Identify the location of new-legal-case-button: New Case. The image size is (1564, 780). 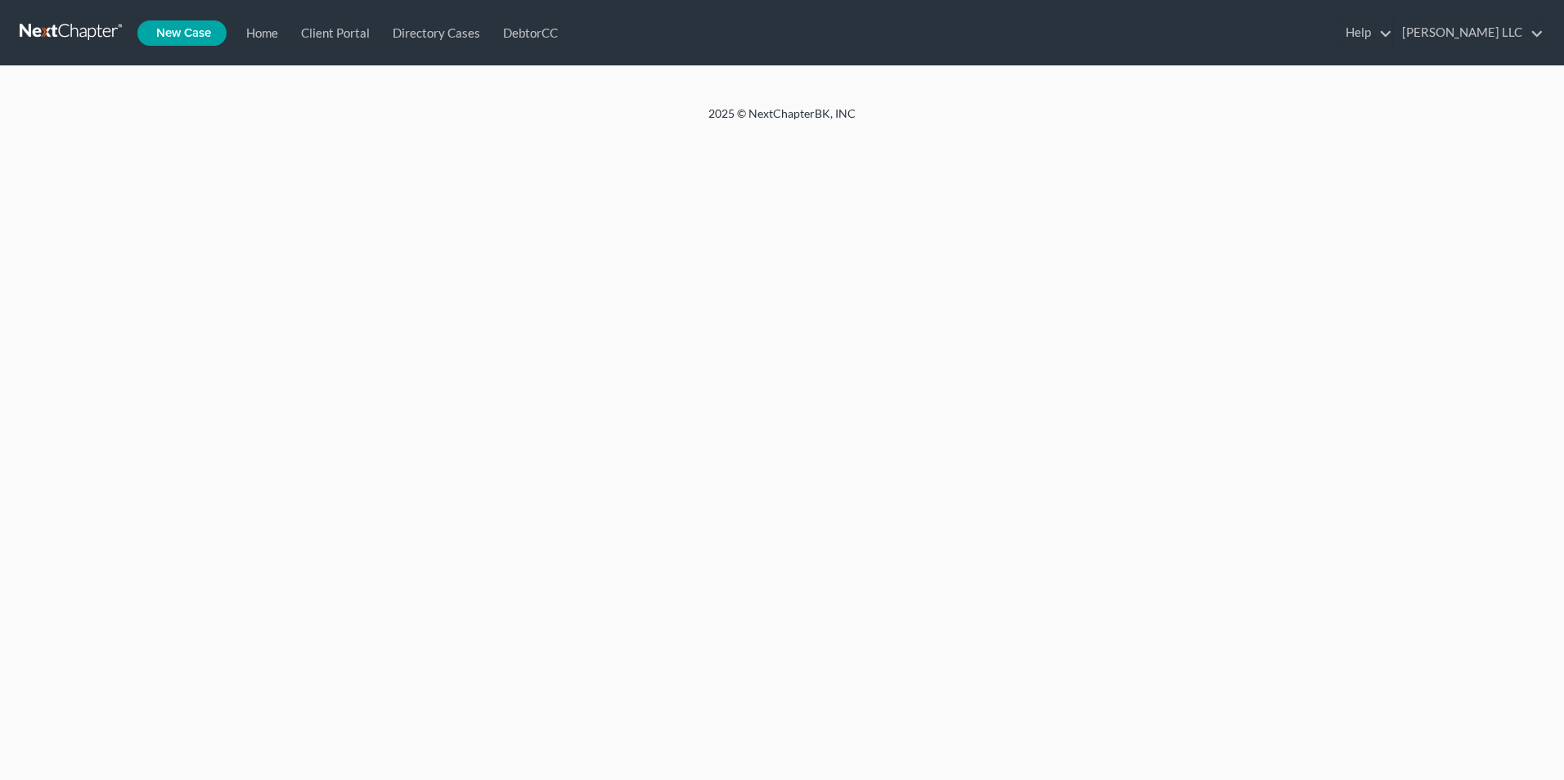
(182, 33).